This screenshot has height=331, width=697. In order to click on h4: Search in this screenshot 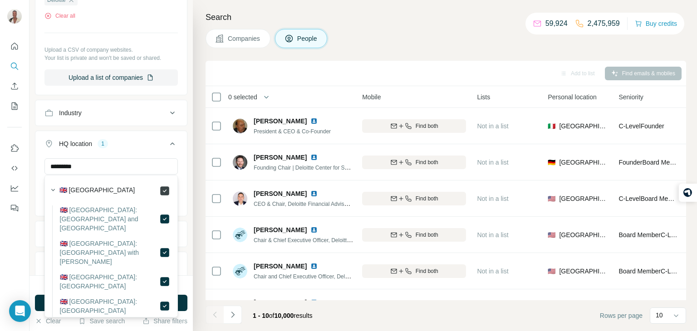, I will do `click(446, 17)`.